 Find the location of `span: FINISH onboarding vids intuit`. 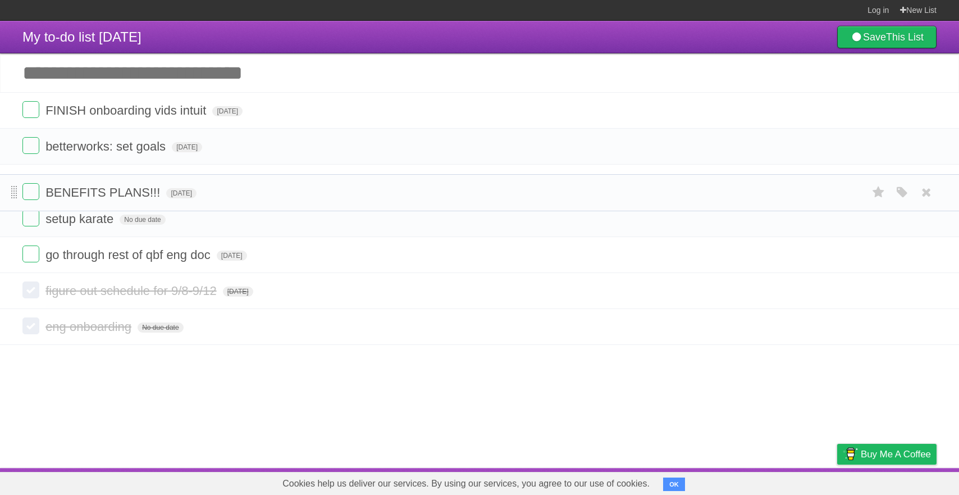

span: FINISH onboarding vids intuit is located at coordinates (127, 110).